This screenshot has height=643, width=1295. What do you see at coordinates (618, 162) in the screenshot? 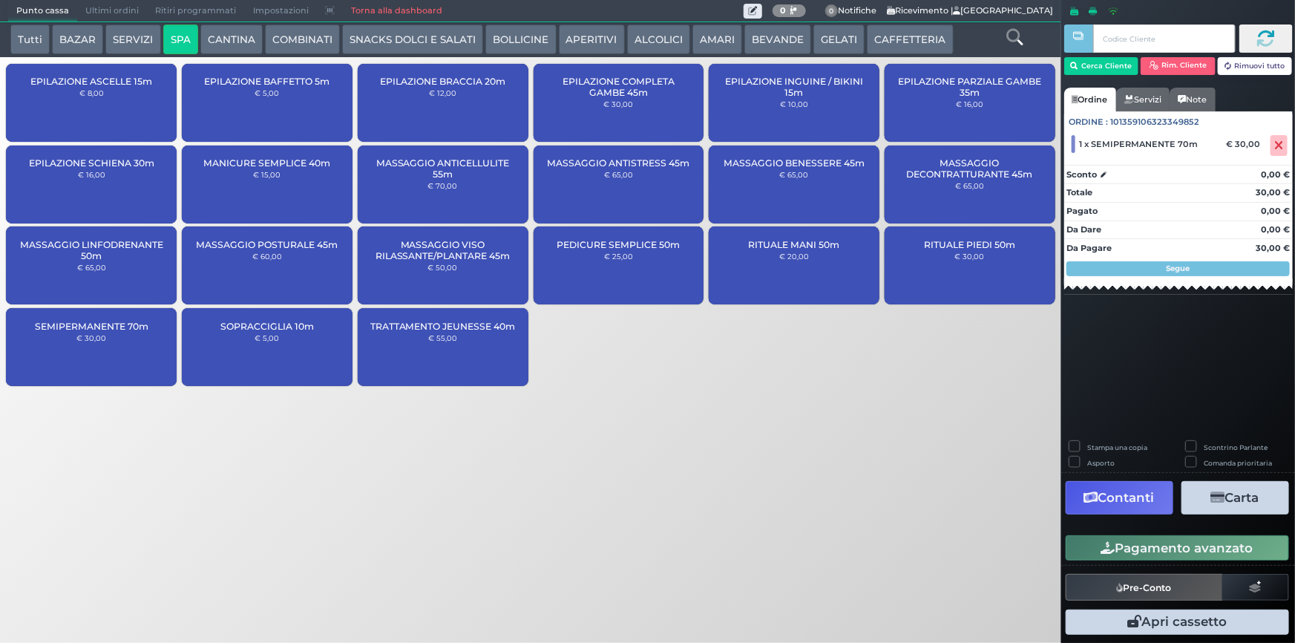
I see `span: MASSAGGIO ANTISTRESS 45m` at bounding box center [618, 162].